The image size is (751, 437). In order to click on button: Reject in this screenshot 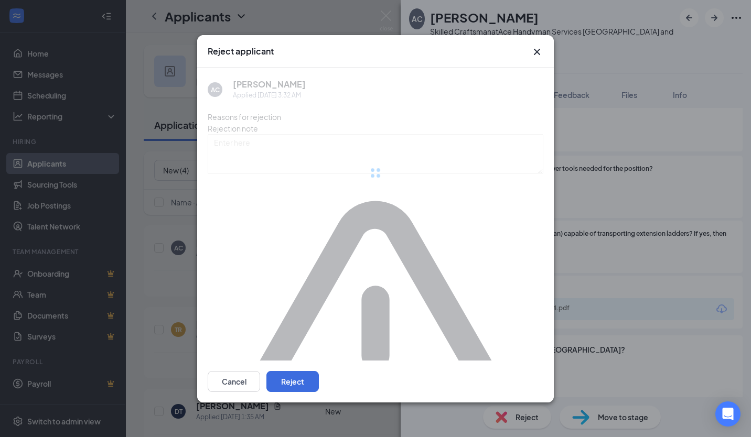, I will do `click(292, 381)`.